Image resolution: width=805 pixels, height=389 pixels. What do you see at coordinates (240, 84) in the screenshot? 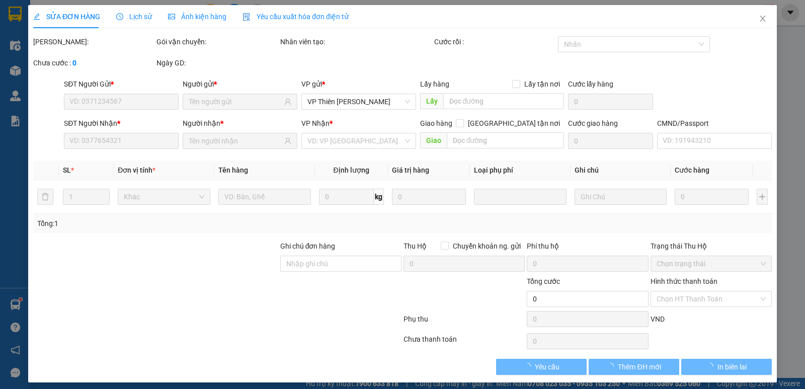
I see `div: Người gửi` at bounding box center [240, 84].